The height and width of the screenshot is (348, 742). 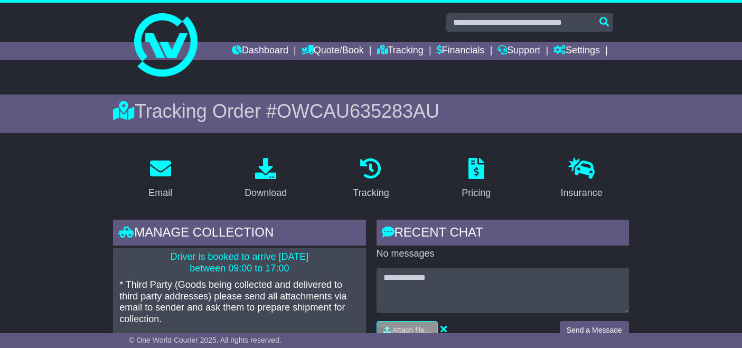 What do you see at coordinates (503, 254) in the screenshot?
I see `p: No messages` at bounding box center [503, 254].